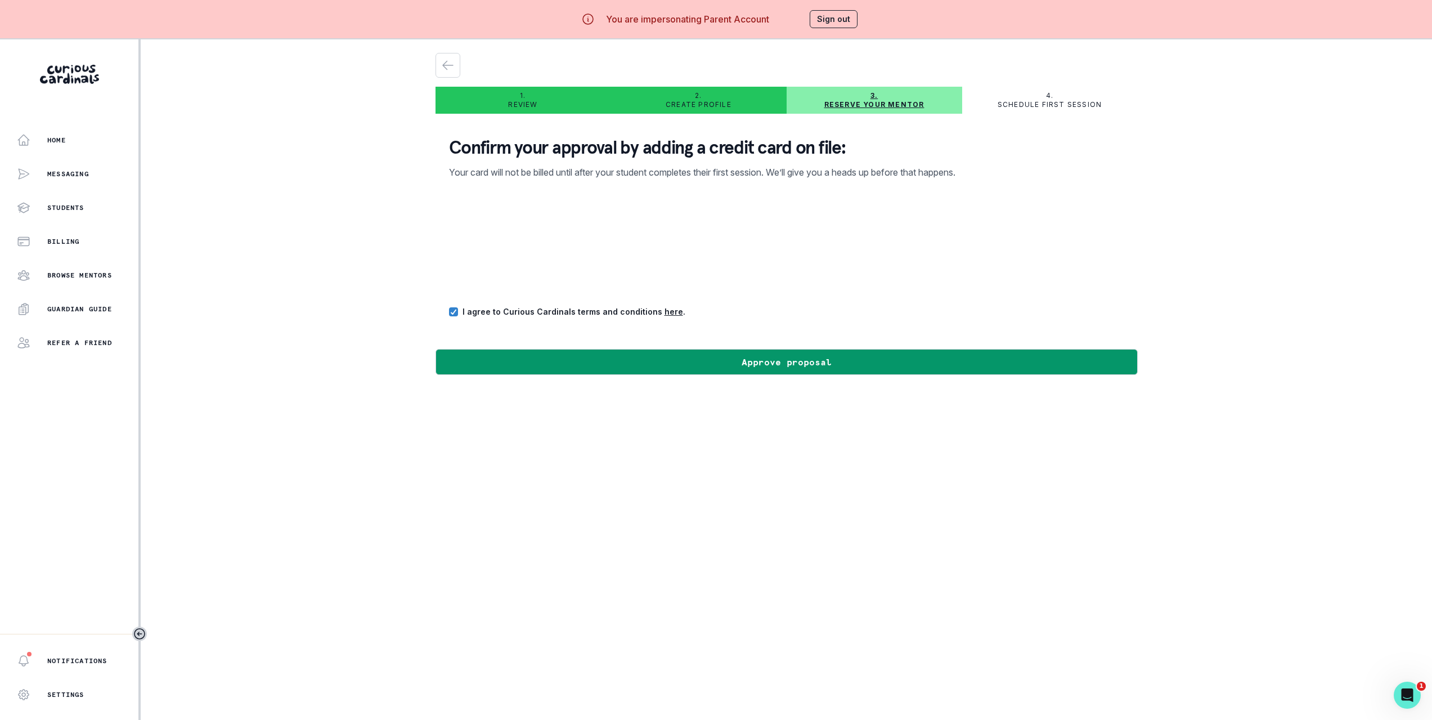  I want to click on p: Settings, so click(66, 694).